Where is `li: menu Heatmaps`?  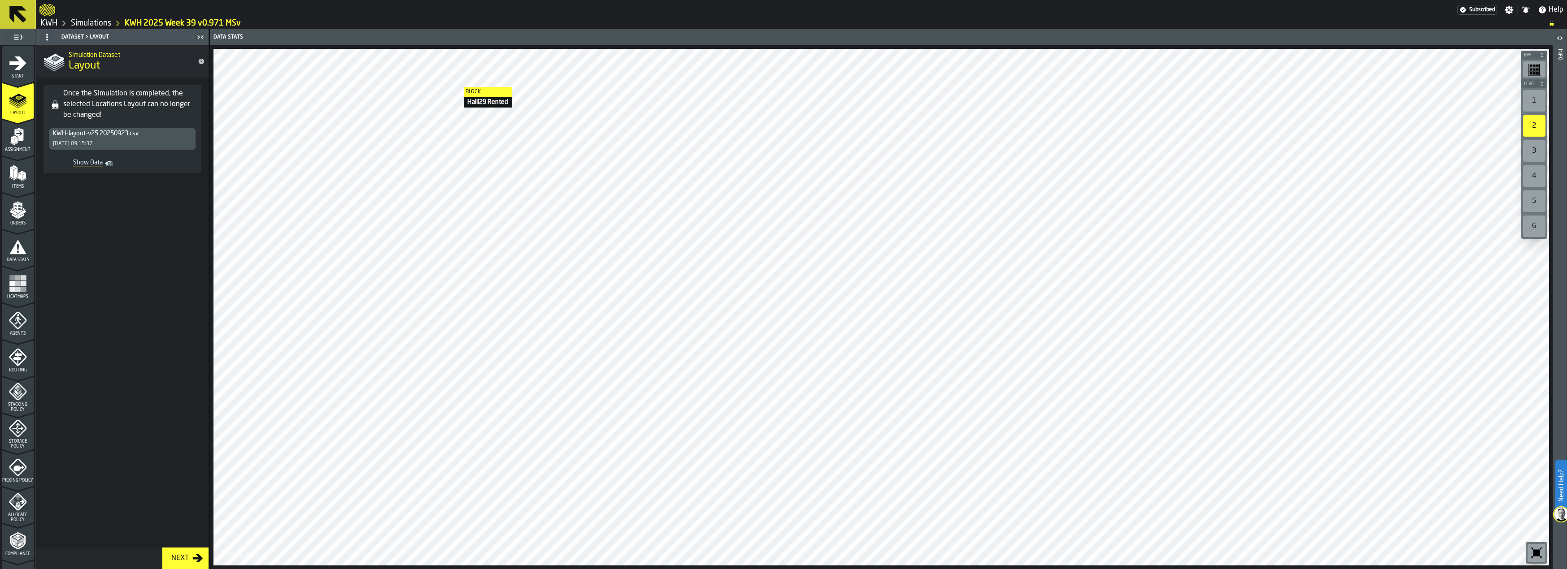
li: menu Heatmaps is located at coordinates (17, 285).